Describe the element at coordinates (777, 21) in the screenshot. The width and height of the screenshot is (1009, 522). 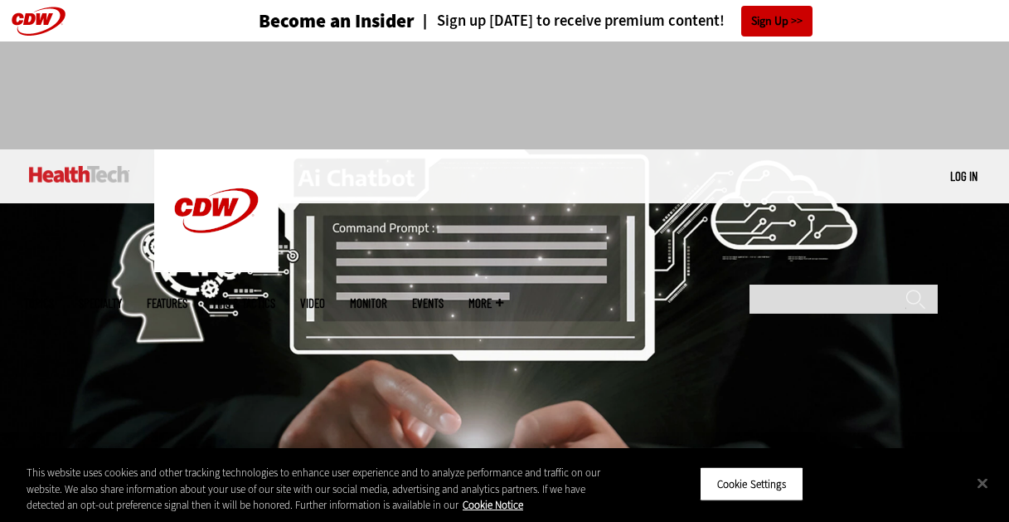
I see `a: Sign Up` at that location.